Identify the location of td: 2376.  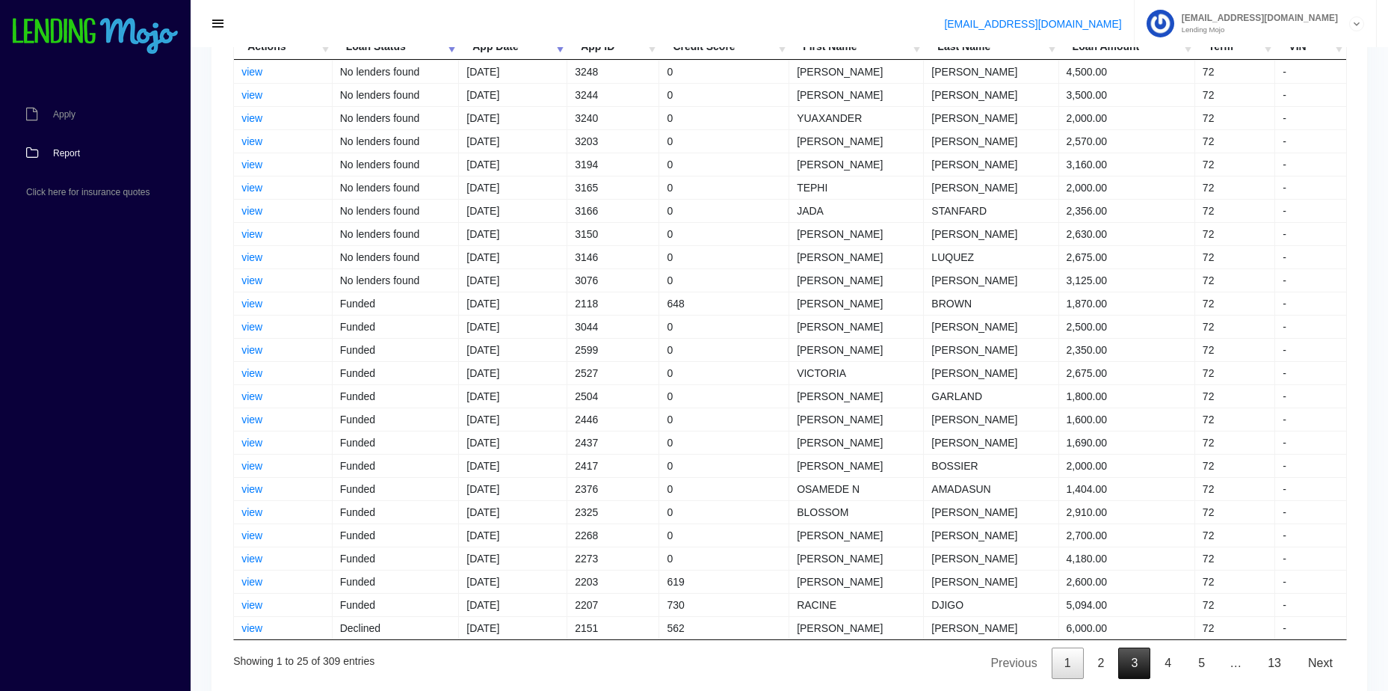
(613, 488).